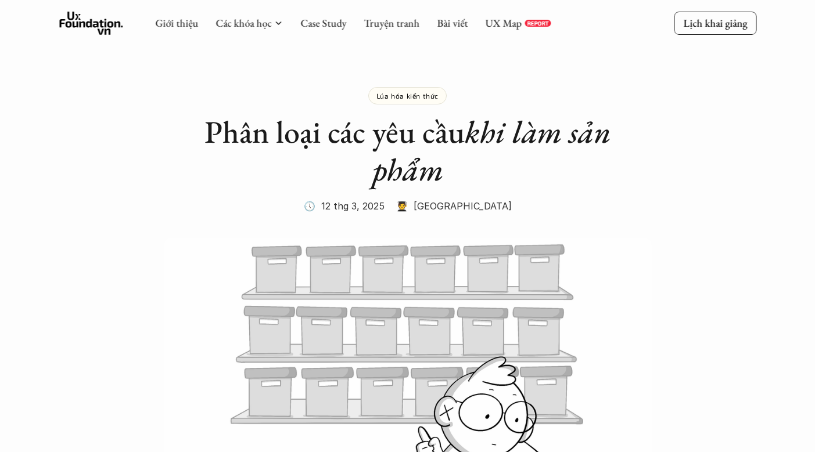  Describe the element at coordinates (344, 206) in the screenshot. I see `p: 🕔 12 thg 3, 2025` at that location.